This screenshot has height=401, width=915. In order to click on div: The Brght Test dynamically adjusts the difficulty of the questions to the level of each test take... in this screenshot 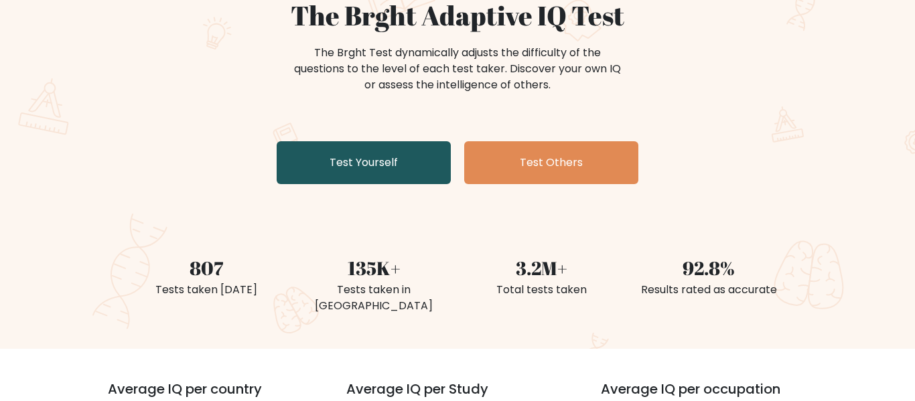, I will do `click(457, 69)`.